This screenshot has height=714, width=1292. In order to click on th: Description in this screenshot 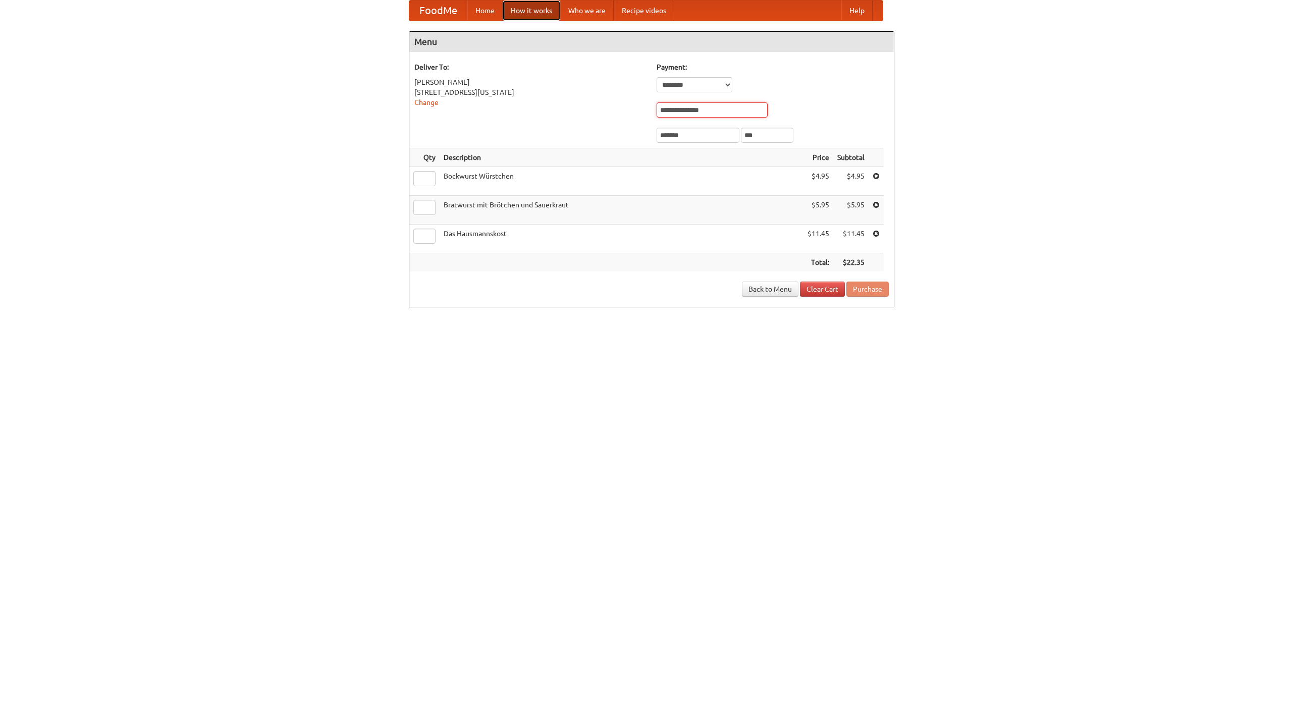, I will do `click(621, 157)`.